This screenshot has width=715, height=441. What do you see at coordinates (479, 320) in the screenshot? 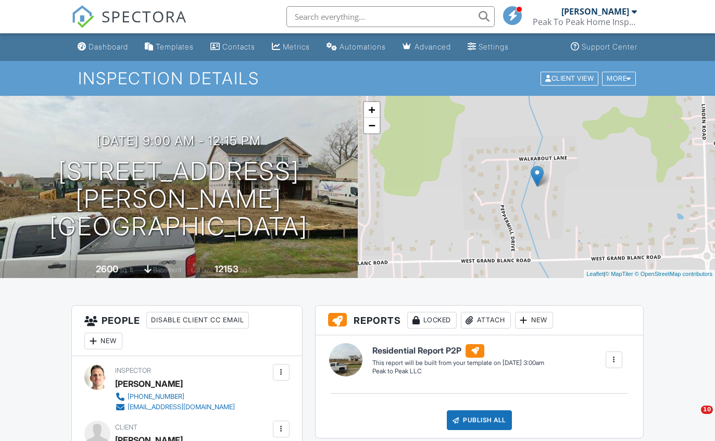
I see `h3: Reports` at bounding box center [479, 320].